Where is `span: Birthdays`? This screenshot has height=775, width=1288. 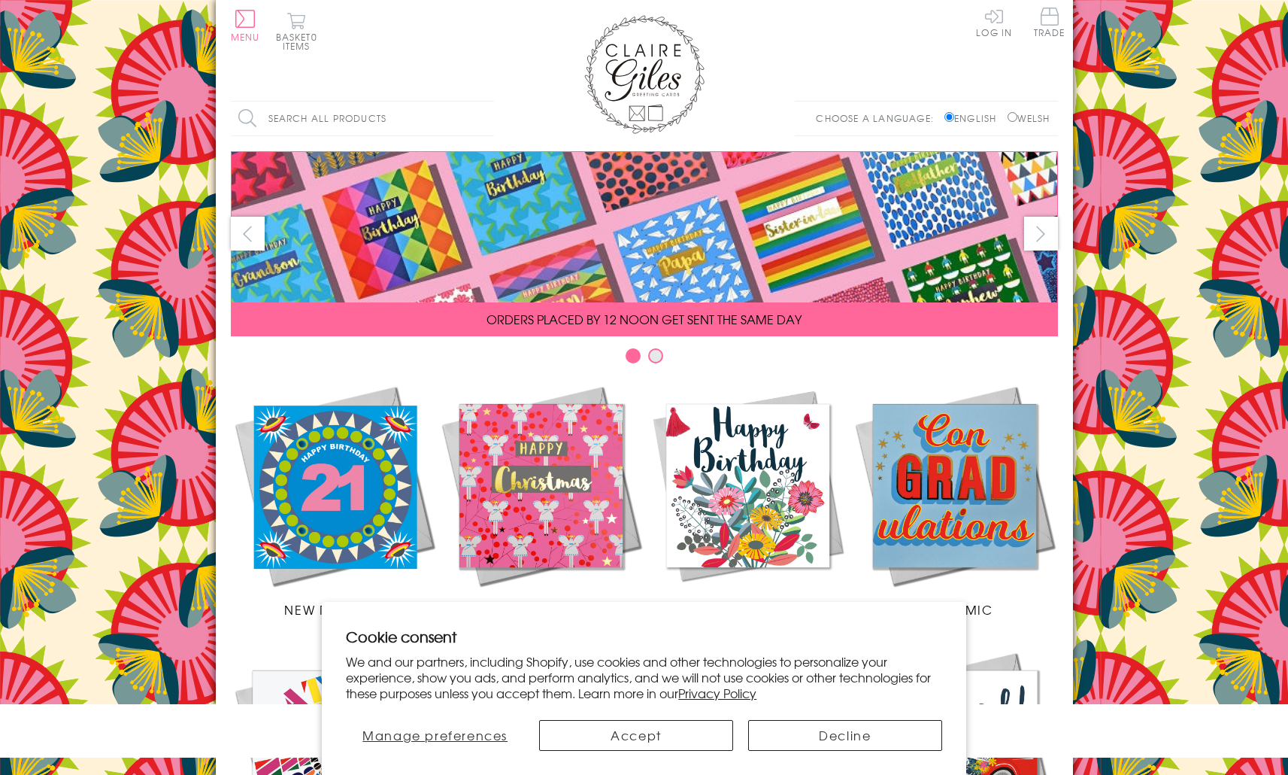
span: Birthdays is located at coordinates (747, 609).